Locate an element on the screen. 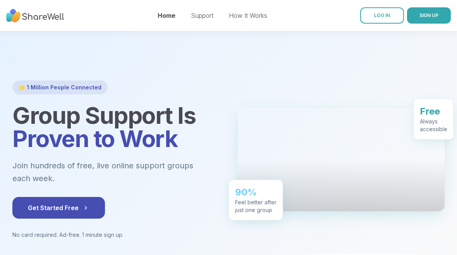  a: Support is located at coordinates (202, 15).